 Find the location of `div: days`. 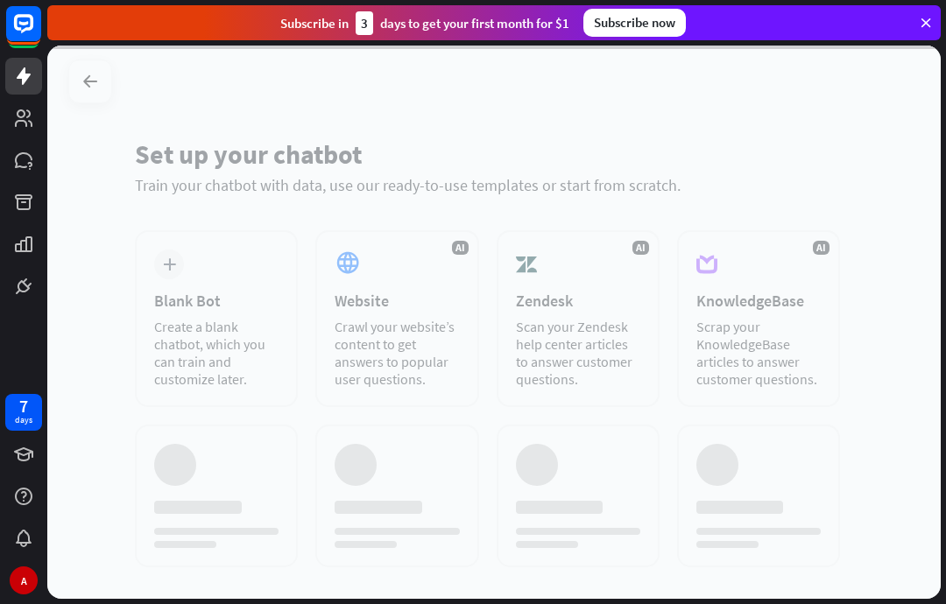

div: days is located at coordinates (24, 420).